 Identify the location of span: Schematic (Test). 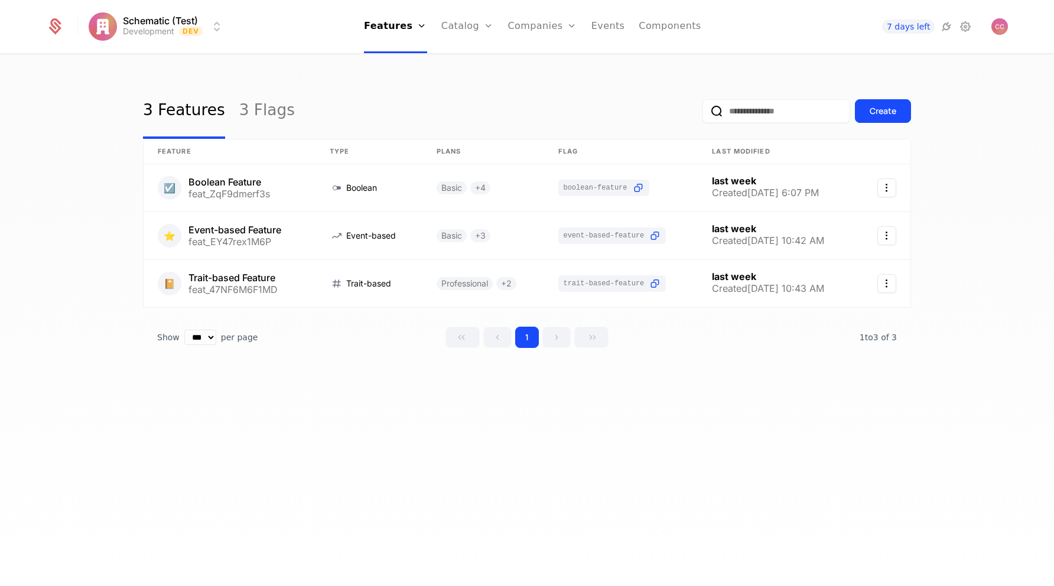
(160, 21).